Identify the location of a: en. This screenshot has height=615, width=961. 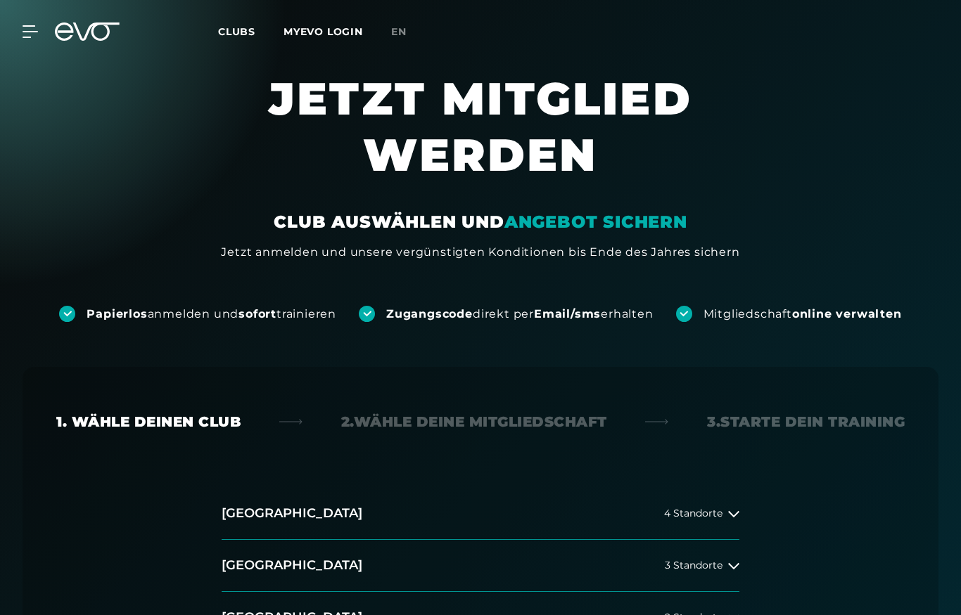
(407, 32).